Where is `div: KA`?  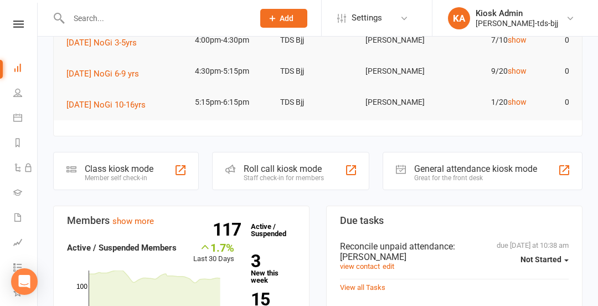 div: KA is located at coordinates (459, 18).